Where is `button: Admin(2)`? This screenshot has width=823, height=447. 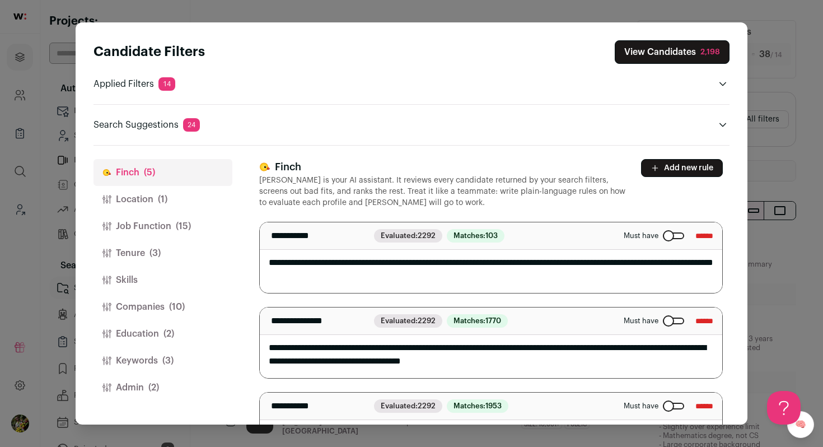 button: Admin(2) is located at coordinates (163, 388).